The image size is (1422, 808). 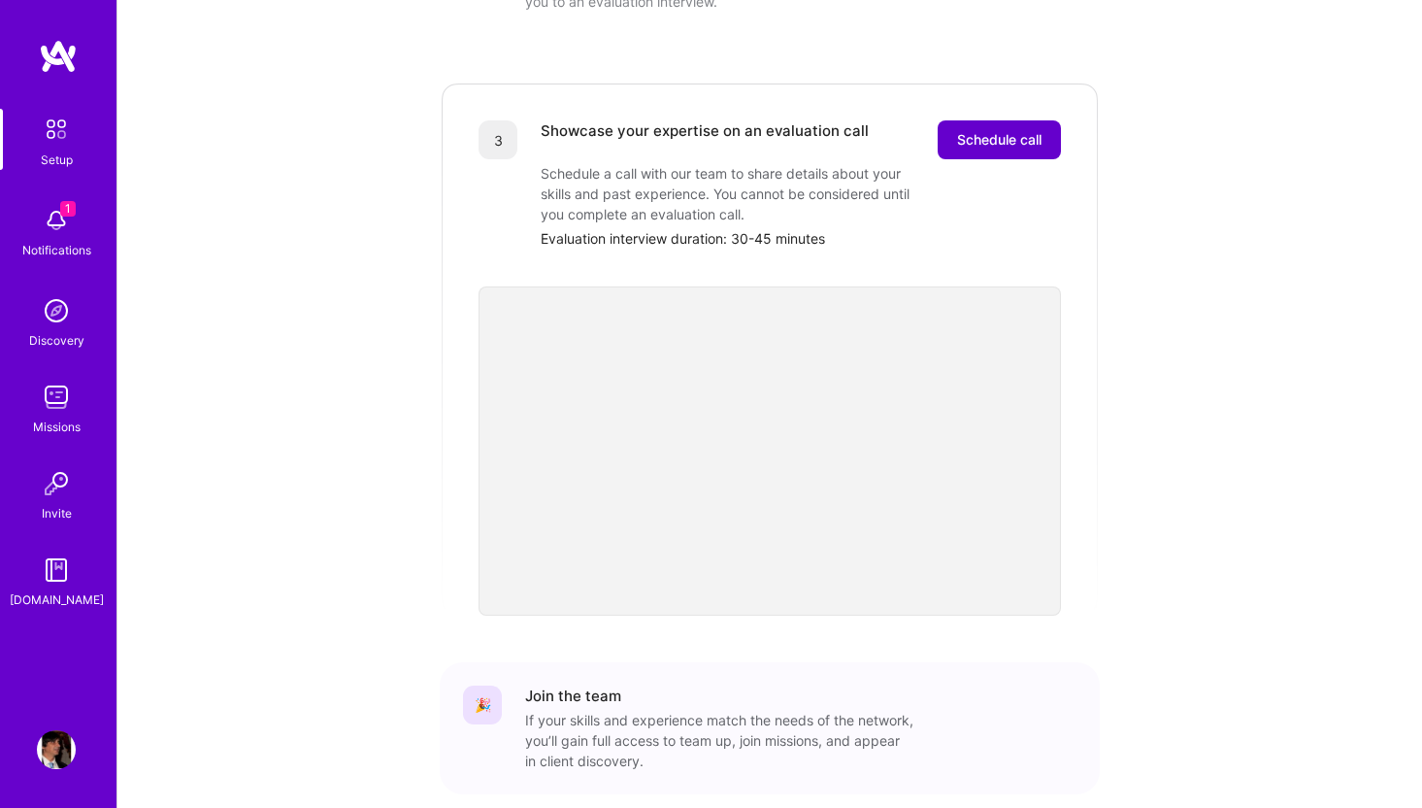 What do you see at coordinates (56, 159) in the screenshot?
I see `div: Setup` at bounding box center [56, 159].